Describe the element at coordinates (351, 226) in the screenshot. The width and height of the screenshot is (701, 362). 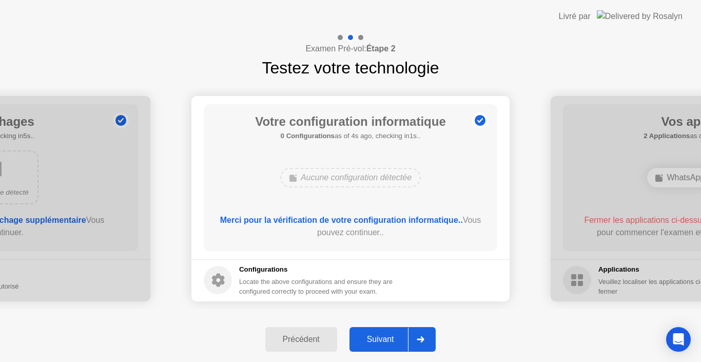
I see `div: Vous pouvez continuer..` at that location.